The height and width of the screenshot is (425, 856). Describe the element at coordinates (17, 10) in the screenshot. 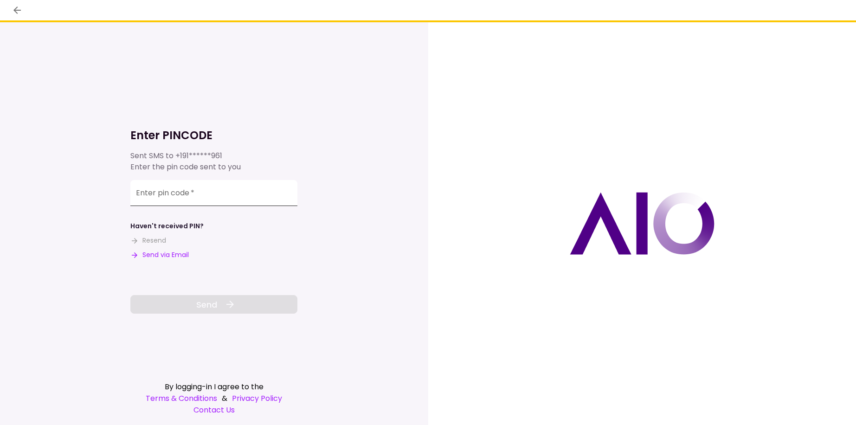

I see `button: back` at that location.